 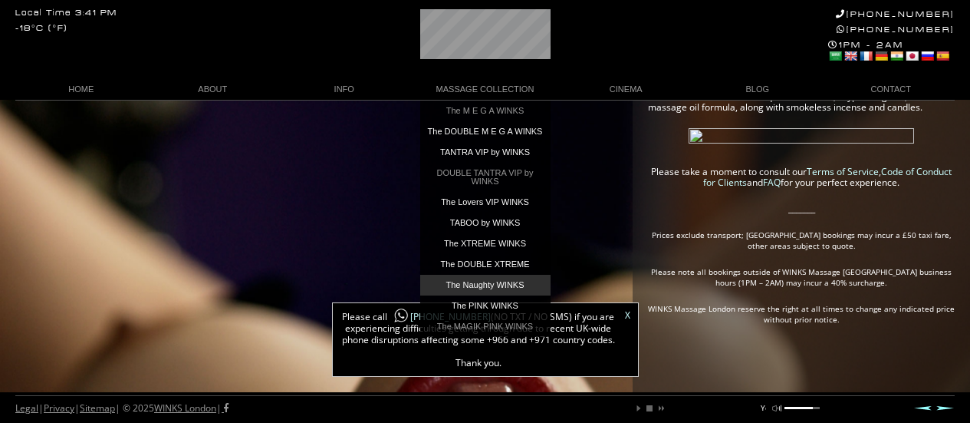 I want to click on a: The MAGIK PINK WINKS, so click(x=486, y=326).